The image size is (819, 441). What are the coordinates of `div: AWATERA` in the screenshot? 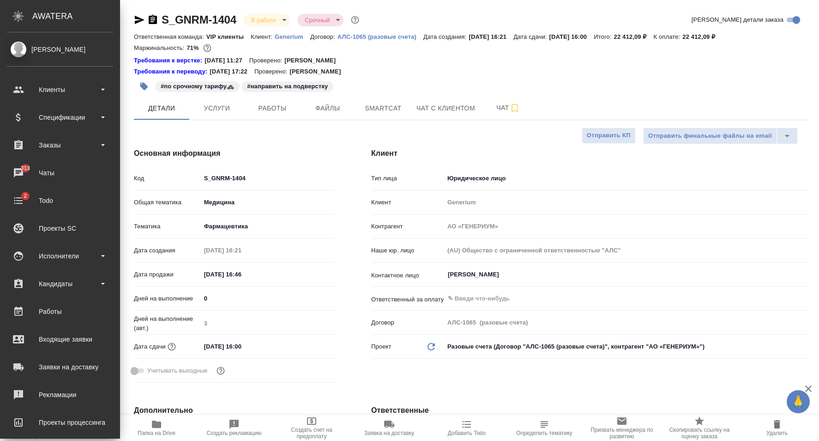 It's located at (76, 16).